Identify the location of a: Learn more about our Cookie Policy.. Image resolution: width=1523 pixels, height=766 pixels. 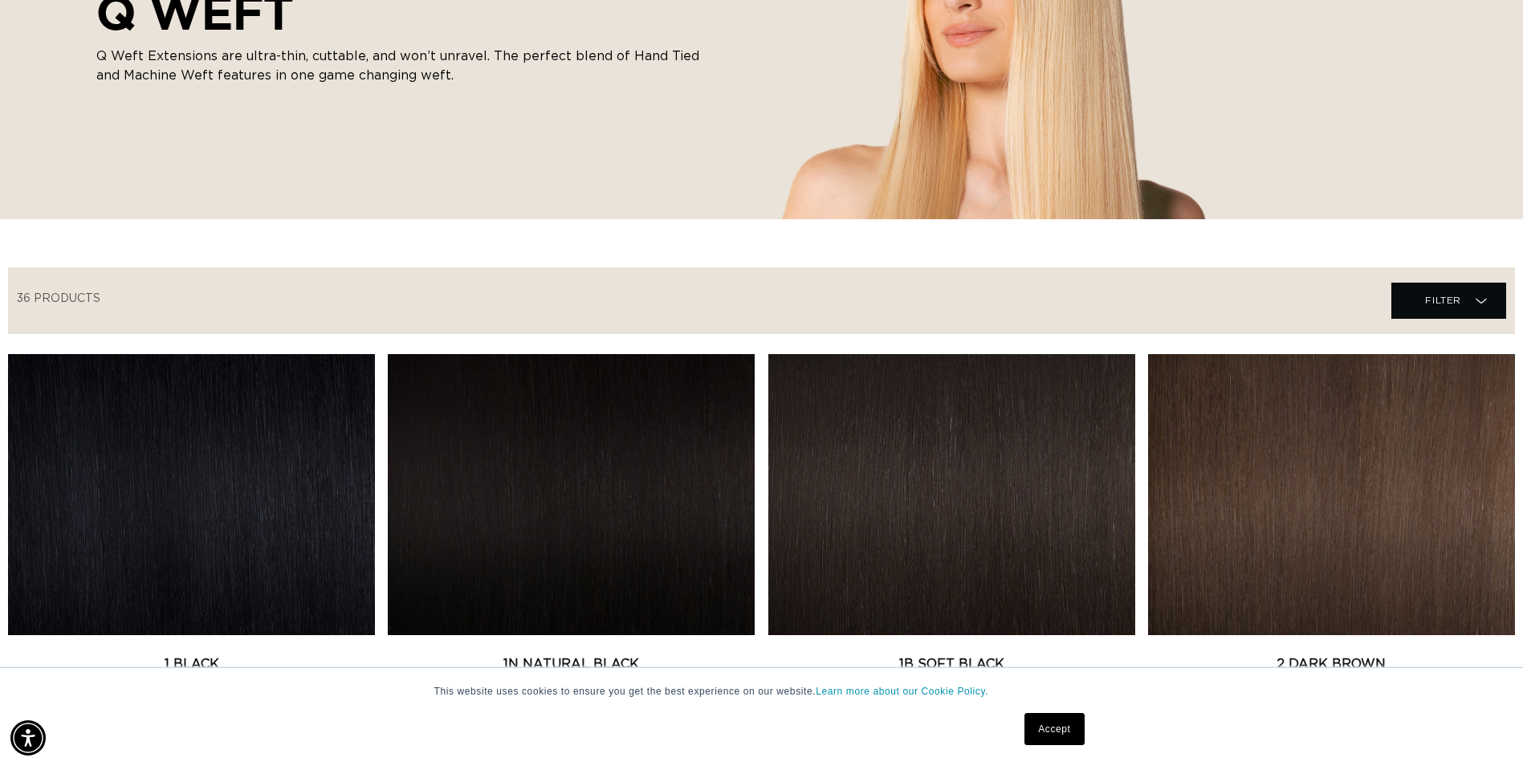
(901, 691).